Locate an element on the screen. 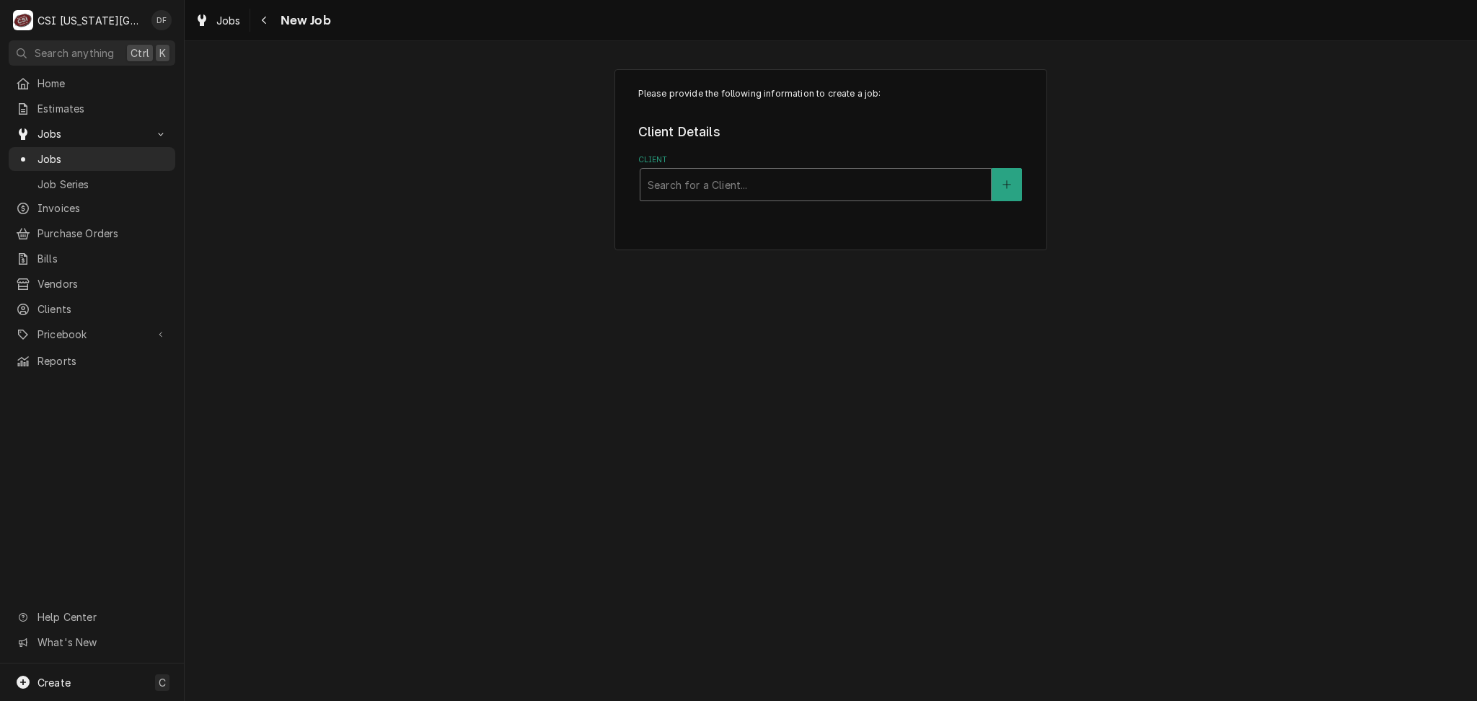 Image resolution: width=1477 pixels, height=701 pixels. a: Go to Pricebook is located at coordinates (92, 334).